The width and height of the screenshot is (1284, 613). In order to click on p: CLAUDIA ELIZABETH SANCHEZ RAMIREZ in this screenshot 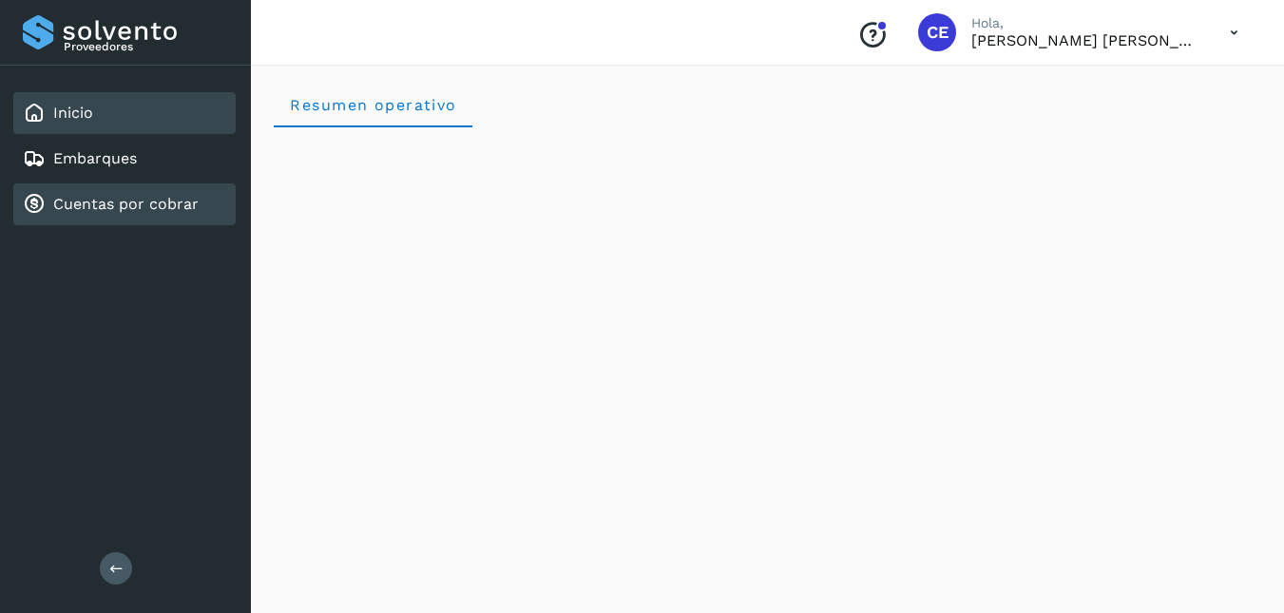, I will do `click(1085, 40)`.